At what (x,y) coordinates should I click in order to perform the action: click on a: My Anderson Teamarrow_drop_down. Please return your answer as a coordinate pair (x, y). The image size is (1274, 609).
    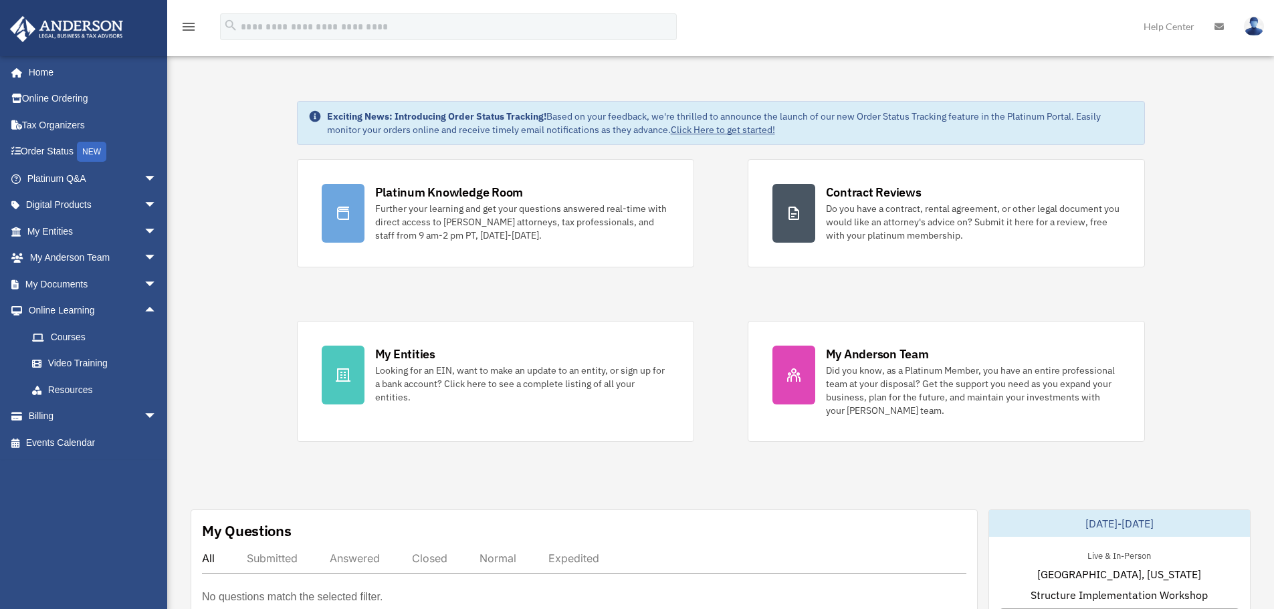
    Looking at the image, I should click on (93, 258).